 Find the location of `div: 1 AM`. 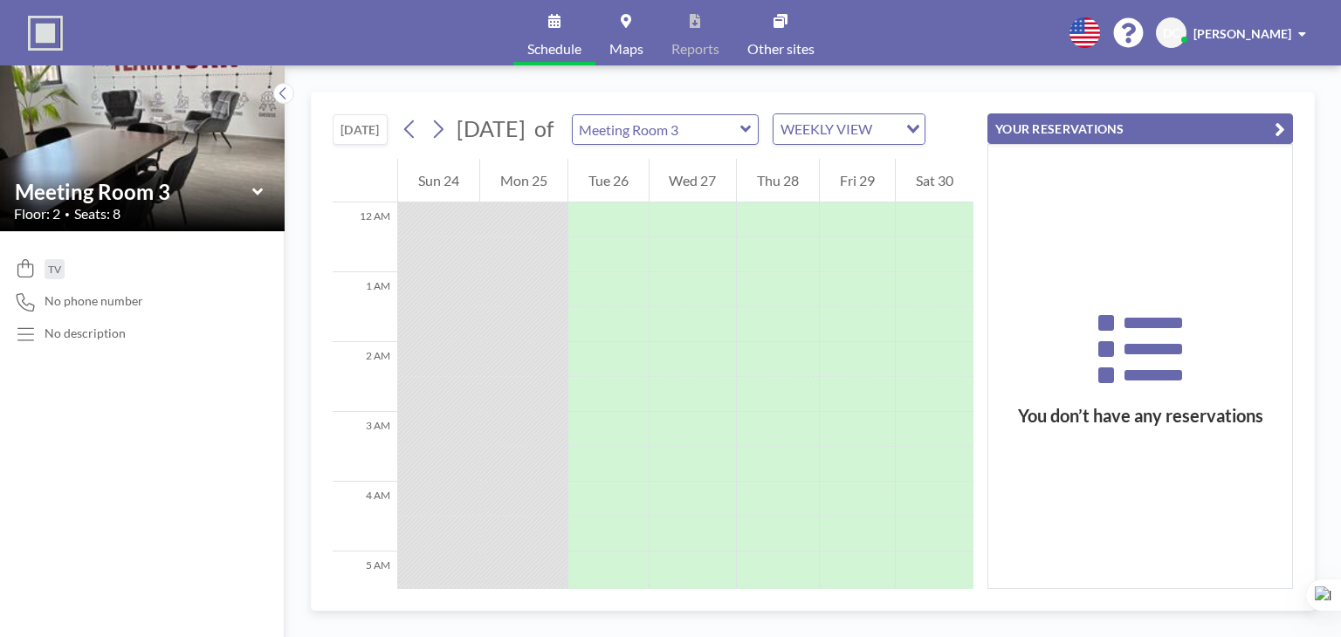

div: 1 AM is located at coordinates (365, 307).